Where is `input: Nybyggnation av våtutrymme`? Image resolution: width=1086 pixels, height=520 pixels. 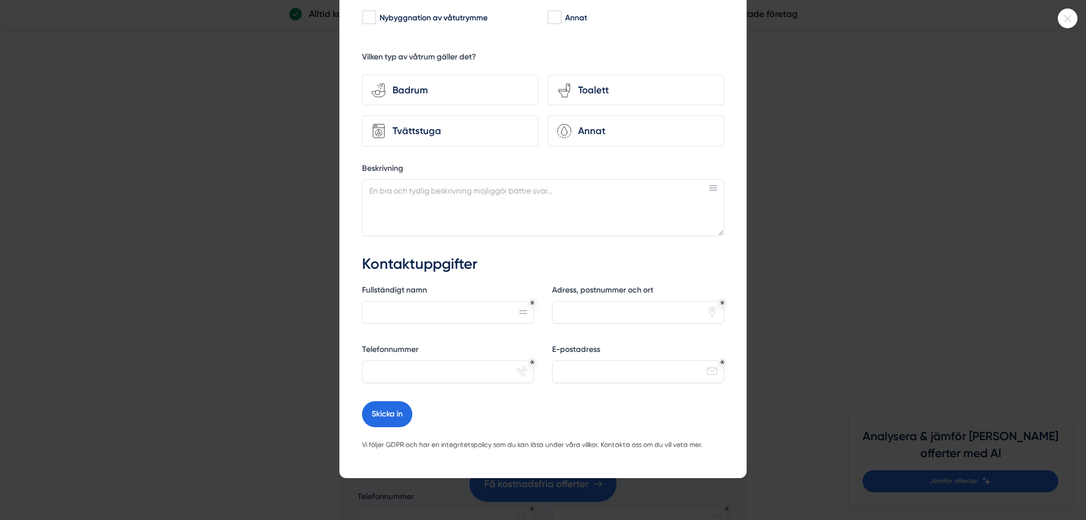 input: Nybyggnation av våtutrymme is located at coordinates (368, 18).